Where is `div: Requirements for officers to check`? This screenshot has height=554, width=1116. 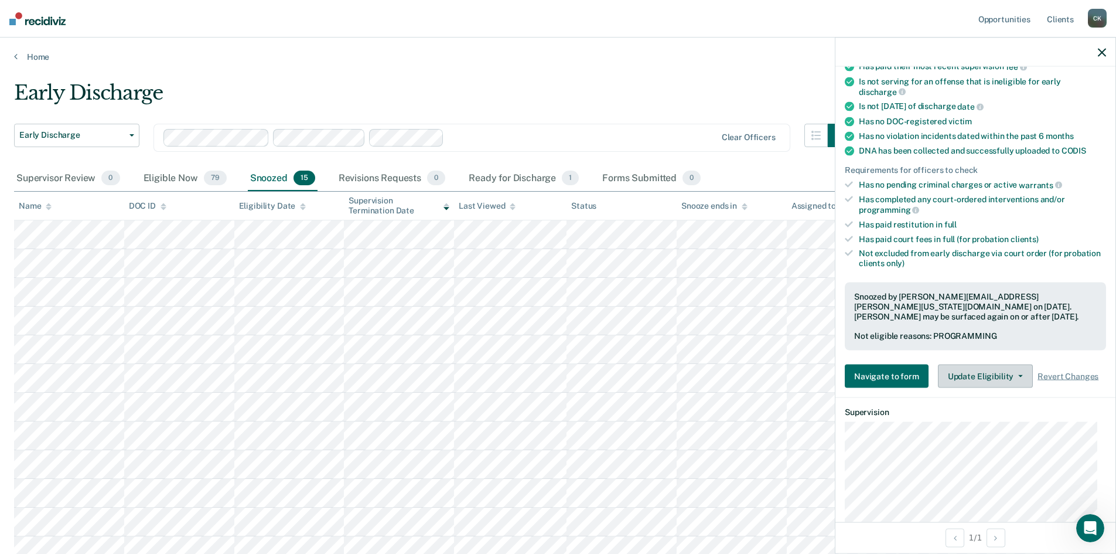 div: Requirements for officers to check is located at coordinates (976, 170).